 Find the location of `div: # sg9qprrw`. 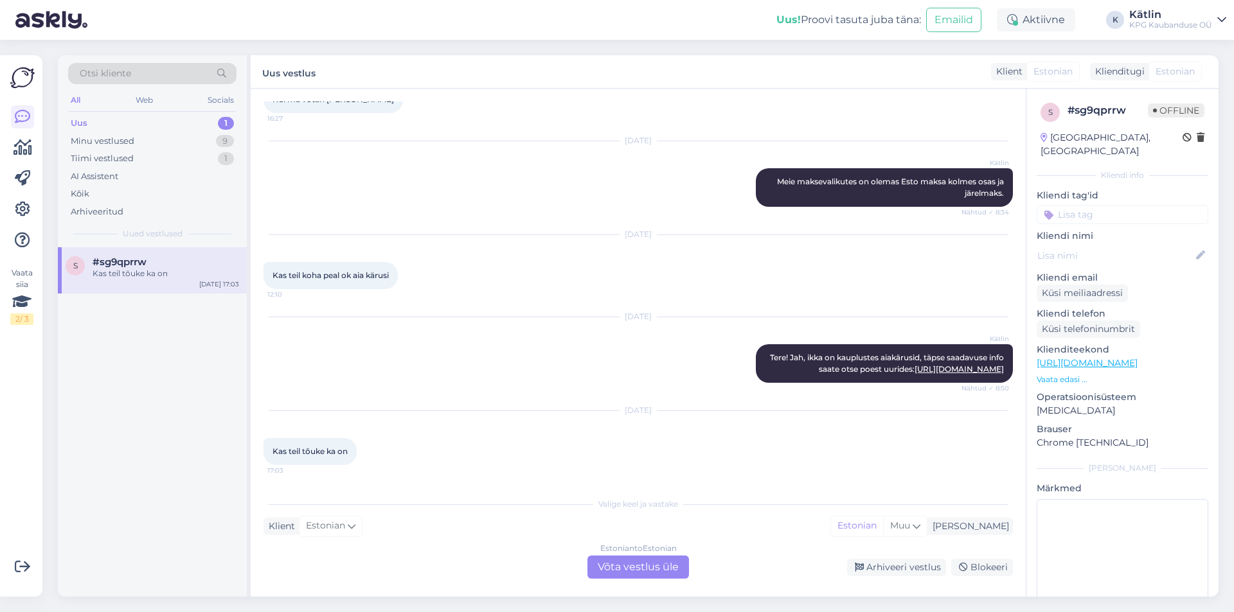

div: # sg9qprrw is located at coordinates (1107, 111).